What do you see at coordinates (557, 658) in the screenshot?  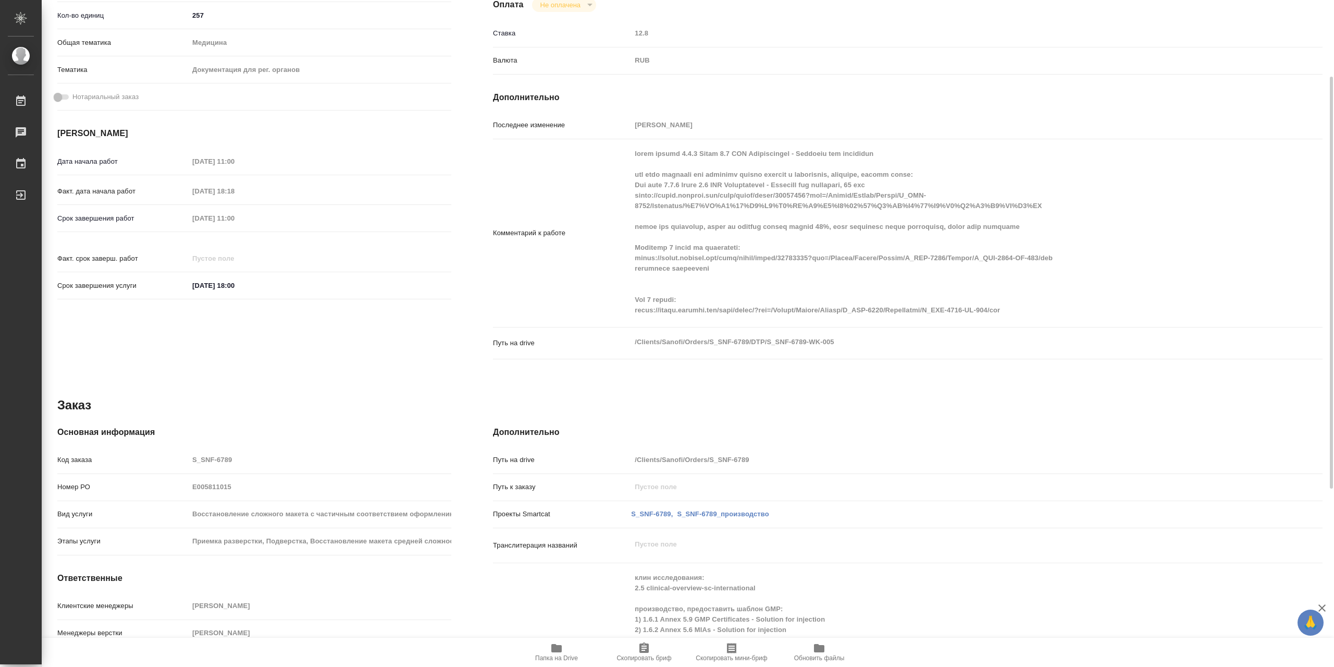 I see `span: Папка на Drive` at bounding box center [557, 658].